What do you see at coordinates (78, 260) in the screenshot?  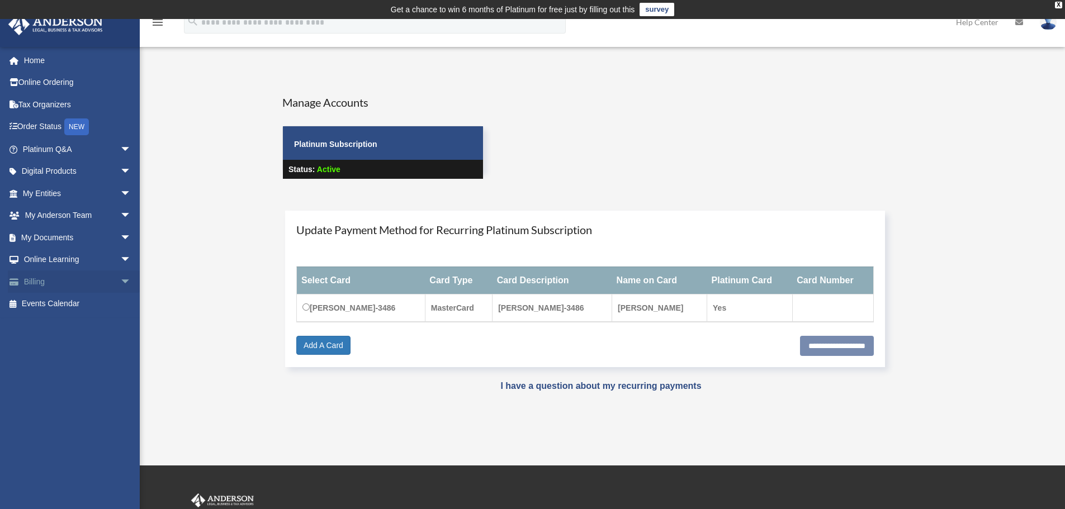 I see `a: Online Learningarrow_drop_down` at bounding box center [78, 260].